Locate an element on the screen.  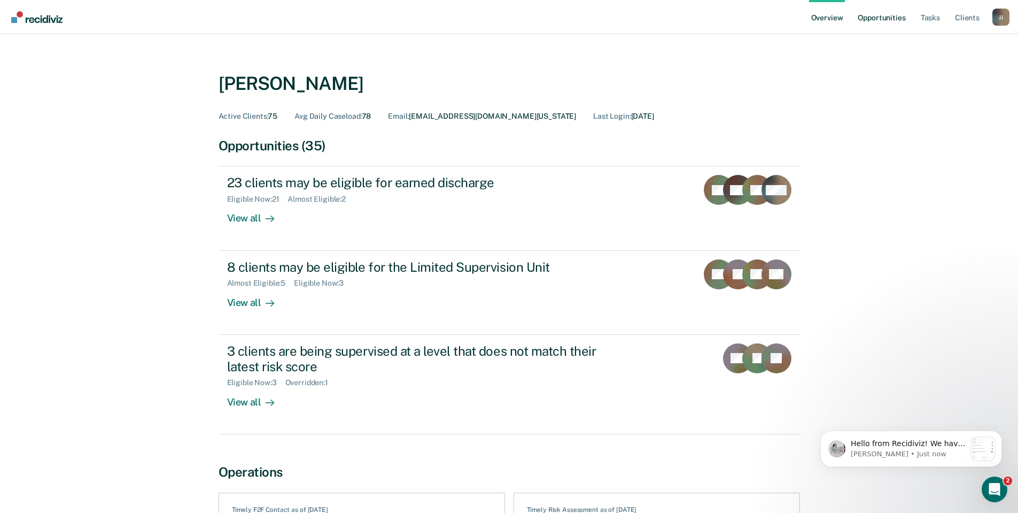
span: Last Login : is located at coordinates (612, 116).